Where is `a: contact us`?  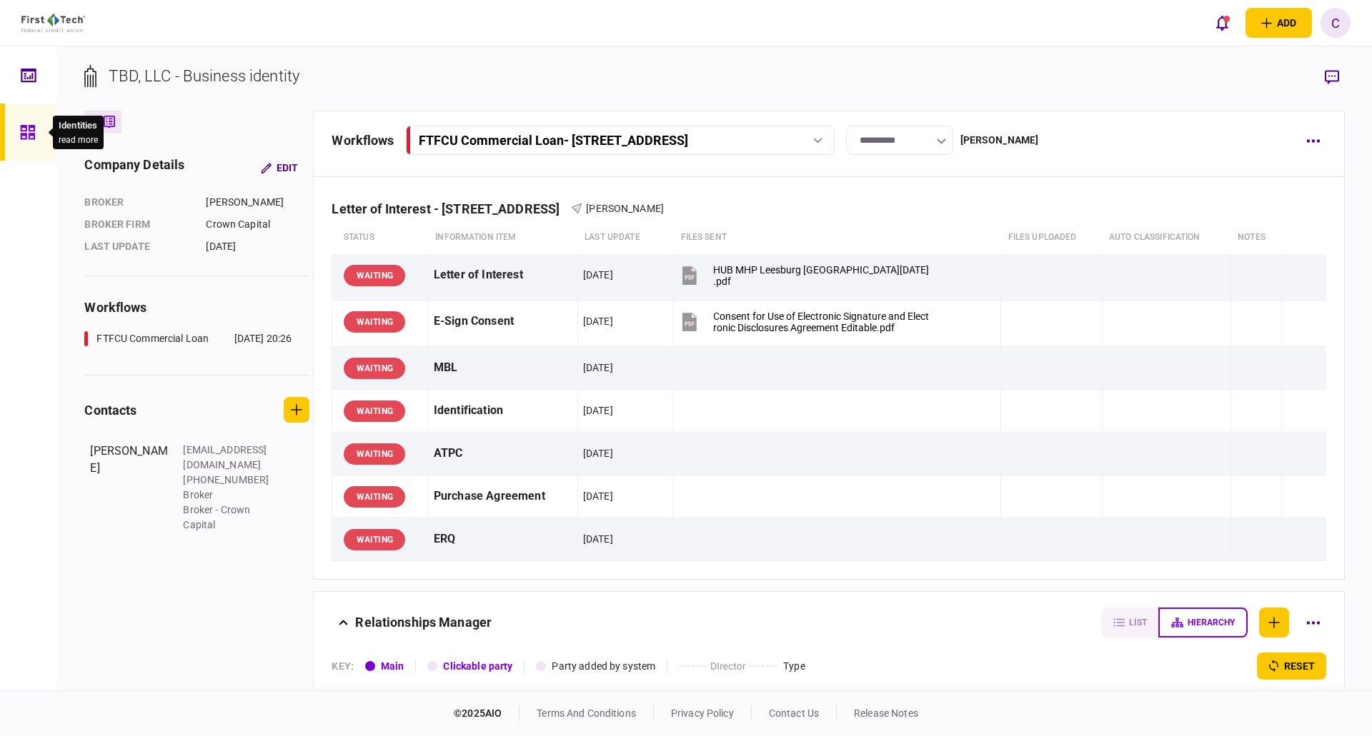
a: contact us is located at coordinates (794, 714).